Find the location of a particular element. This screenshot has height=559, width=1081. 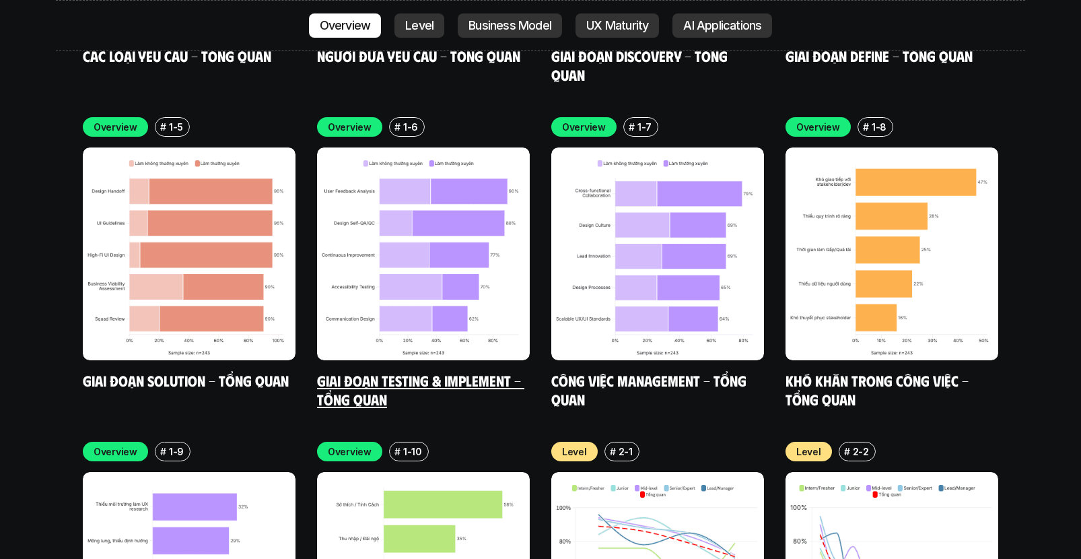

p: 1-6 is located at coordinates (411, 127).